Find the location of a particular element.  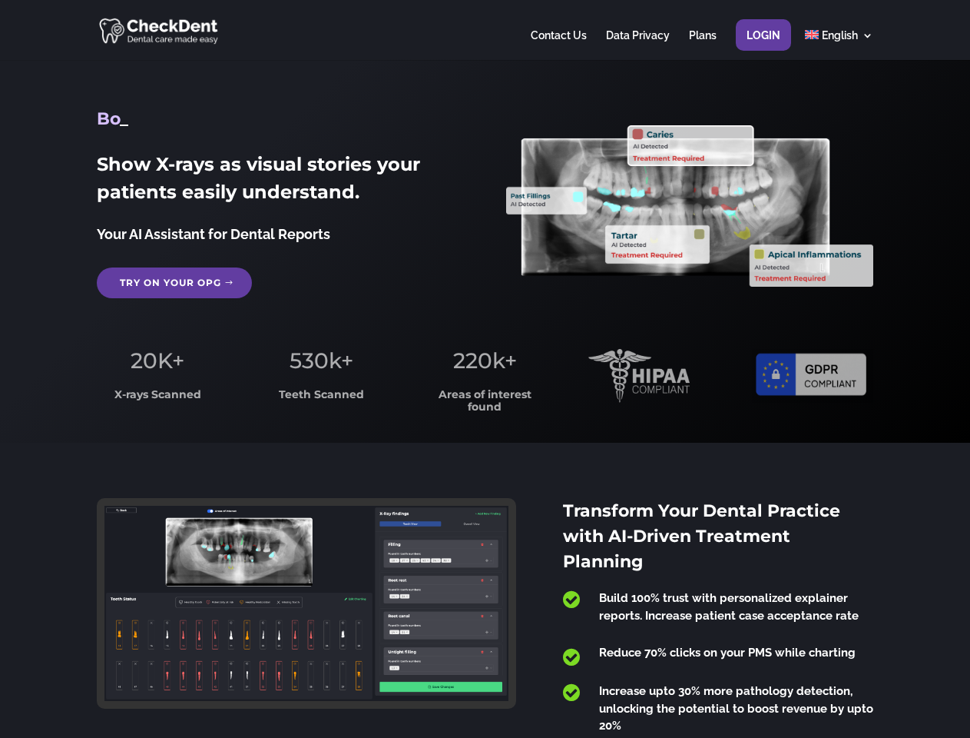

span: 220k+ is located at coordinates (485, 360).